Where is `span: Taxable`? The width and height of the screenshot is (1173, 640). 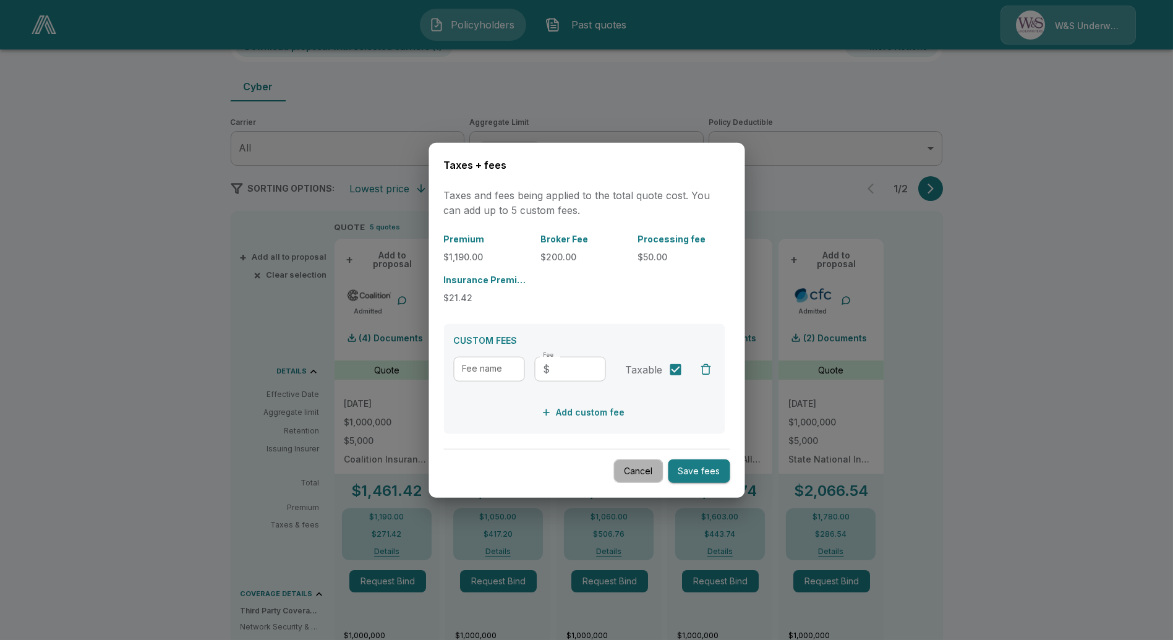 span: Taxable is located at coordinates (644, 370).